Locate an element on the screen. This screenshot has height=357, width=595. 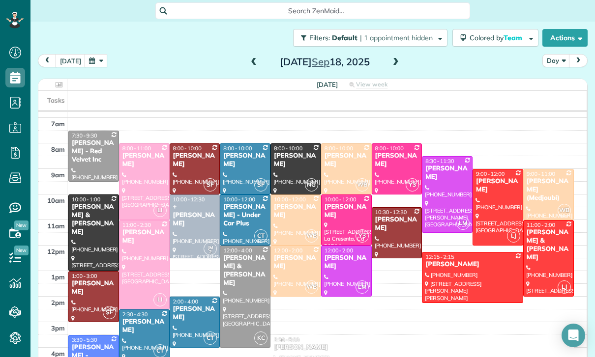
span: Default is located at coordinates (345, 38).